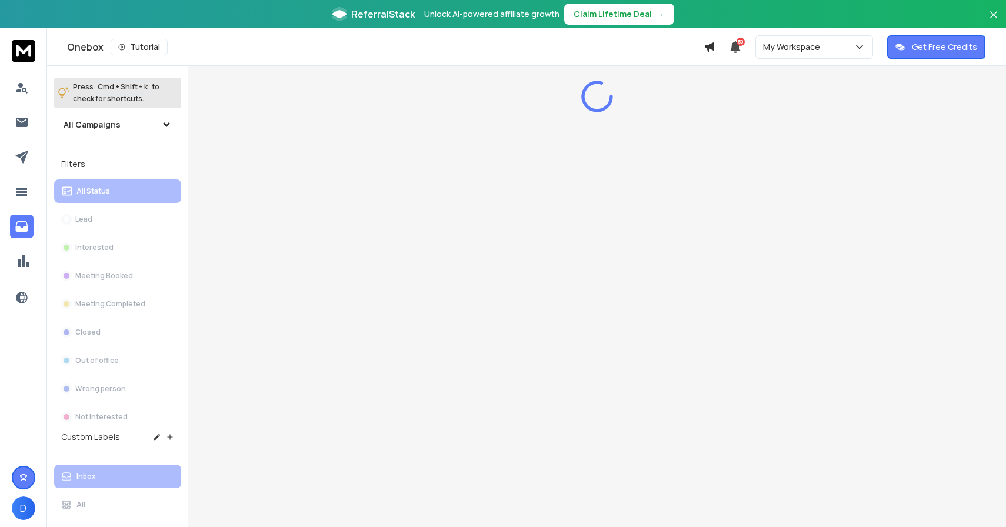 This screenshot has width=1006, height=527. I want to click on button: Tutorial, so click(139, 47).